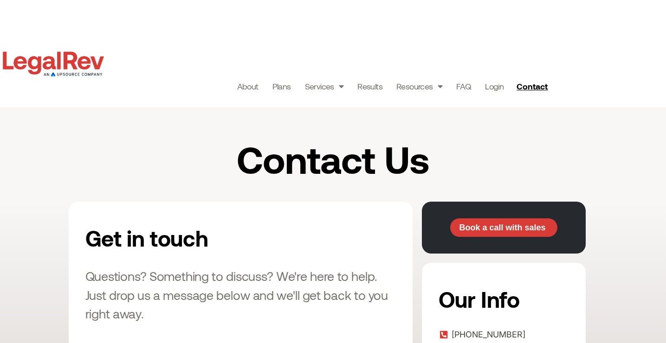  I want to click on a: Results, so click(370, 86).